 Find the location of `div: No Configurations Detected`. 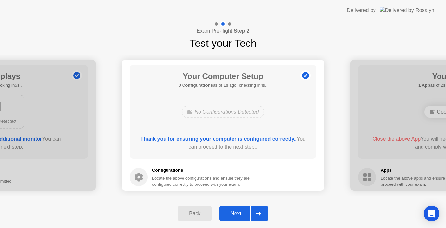

div: No Configurations Detected is located at coordinates (223, 112).